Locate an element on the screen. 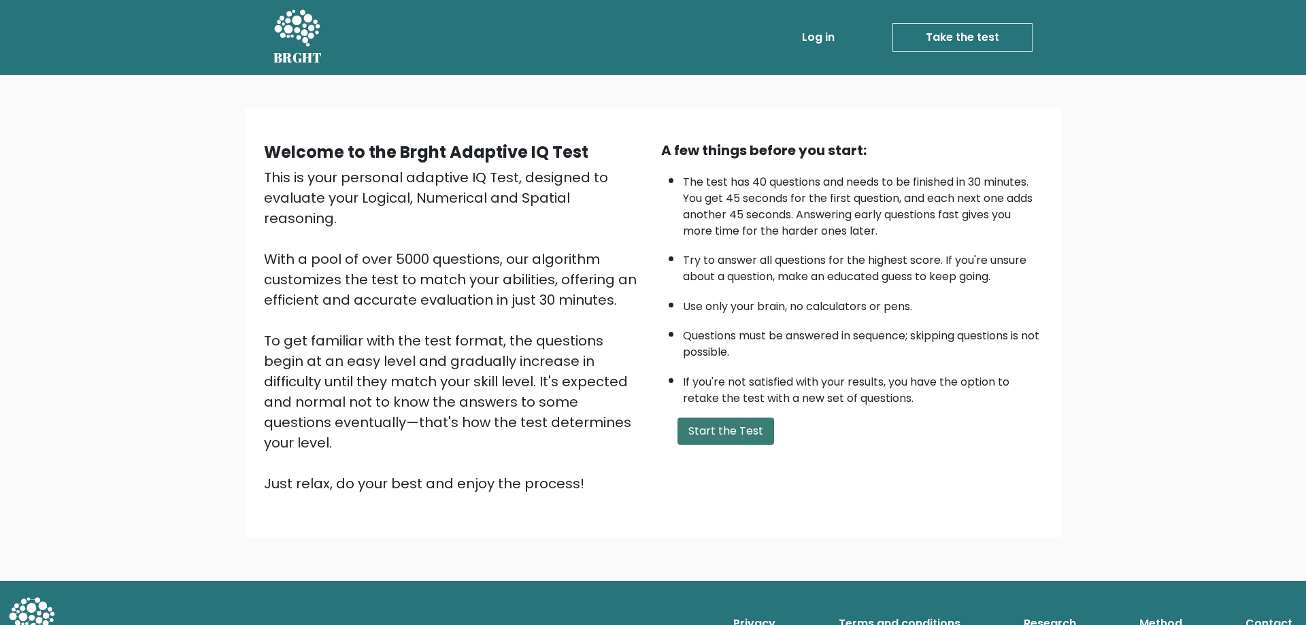 The width and height of the screenshot is (1306, 625). li: Try to answer all questions for the highest score. If you're unsure about a question, make an edu... is located at coordinates (863, 265).